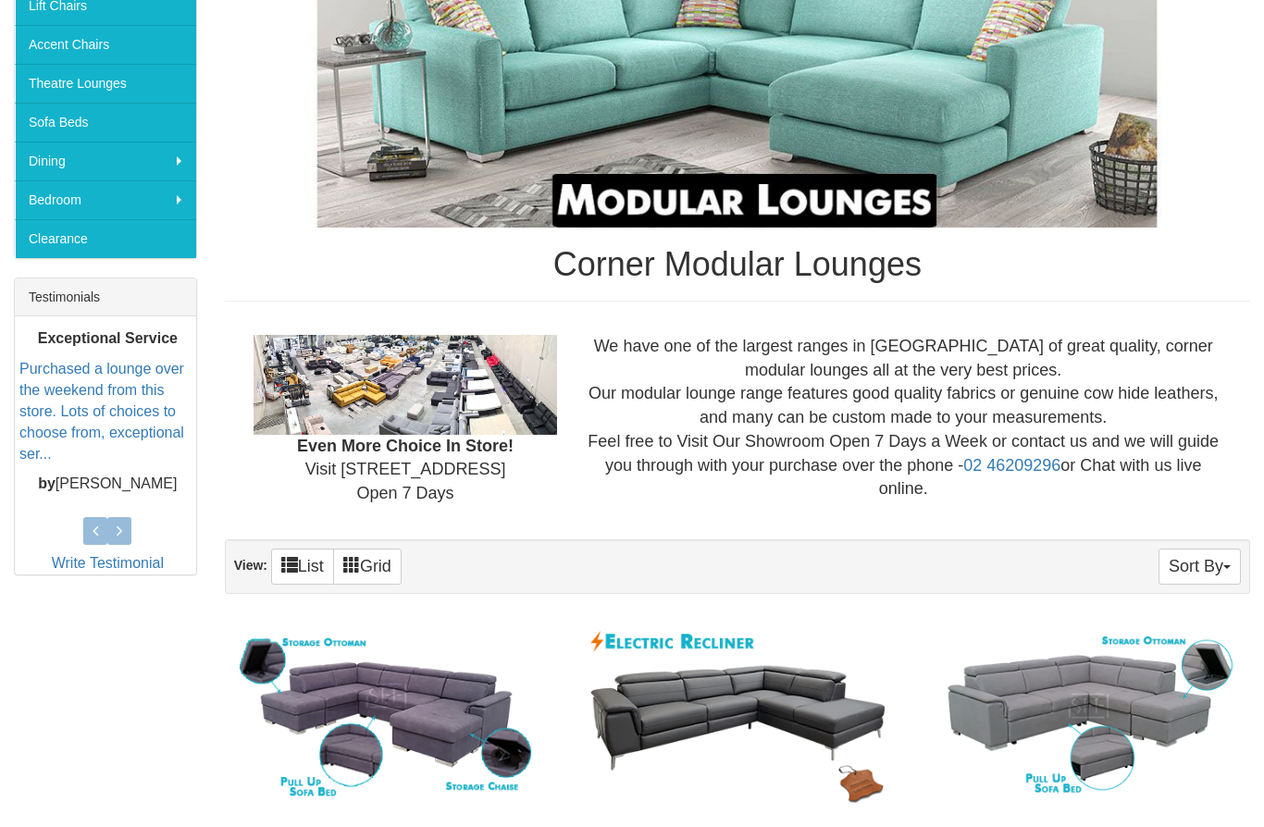 Image resolution: width=1264 pixels, height=827 pixels. I want to click on button: Sort By, so click(1200, 567).